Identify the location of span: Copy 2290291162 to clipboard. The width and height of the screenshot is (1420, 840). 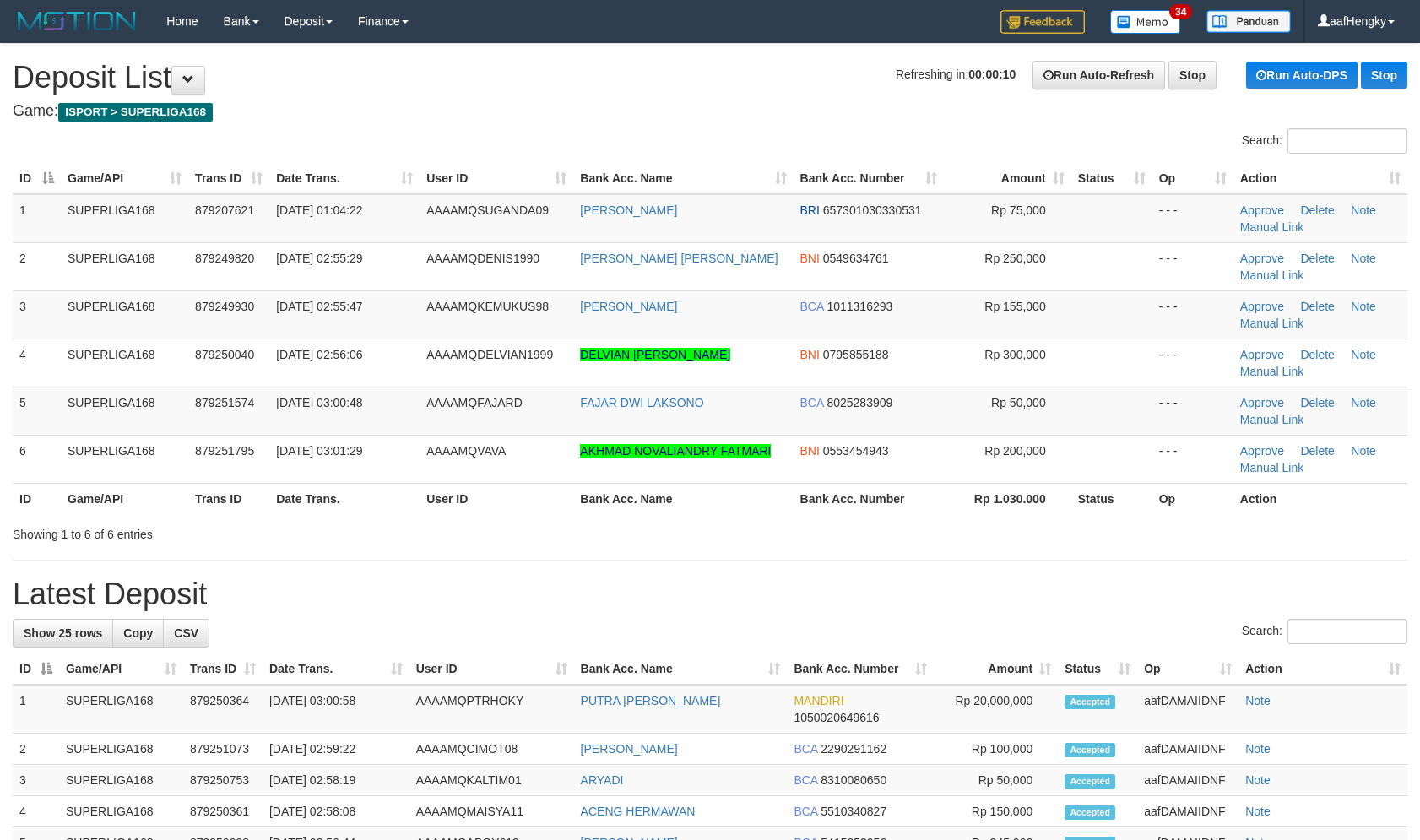
(853, 748).